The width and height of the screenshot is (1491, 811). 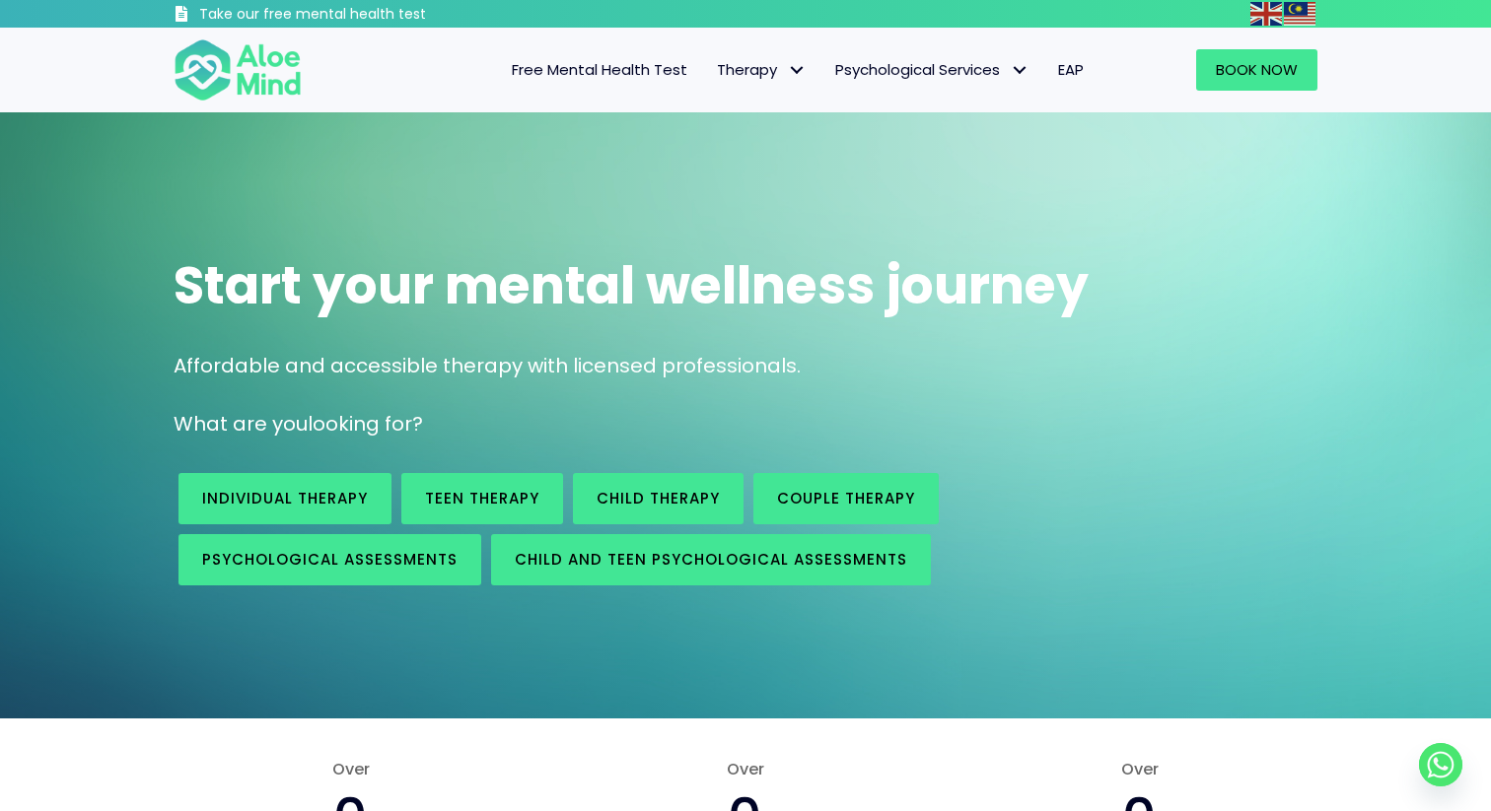 I want to click on a: EAP, so click(x=1071, y=70).